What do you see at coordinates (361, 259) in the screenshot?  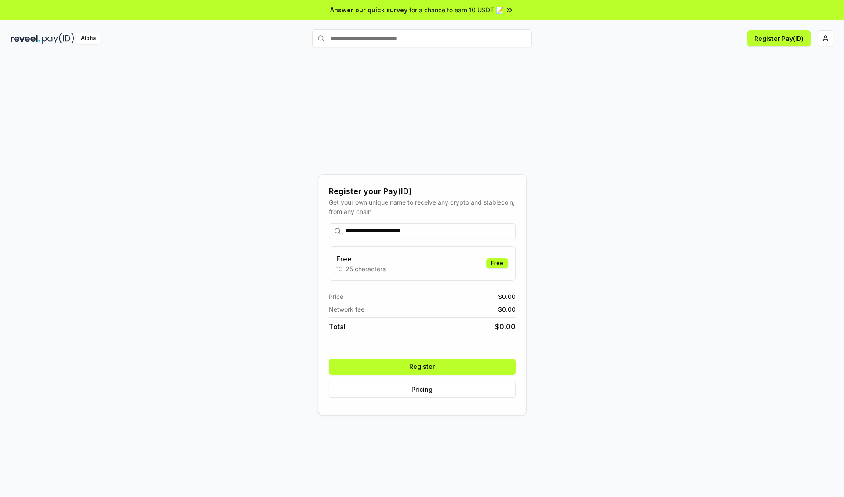 I see `h3: Free` at bounding box center [361, 259].